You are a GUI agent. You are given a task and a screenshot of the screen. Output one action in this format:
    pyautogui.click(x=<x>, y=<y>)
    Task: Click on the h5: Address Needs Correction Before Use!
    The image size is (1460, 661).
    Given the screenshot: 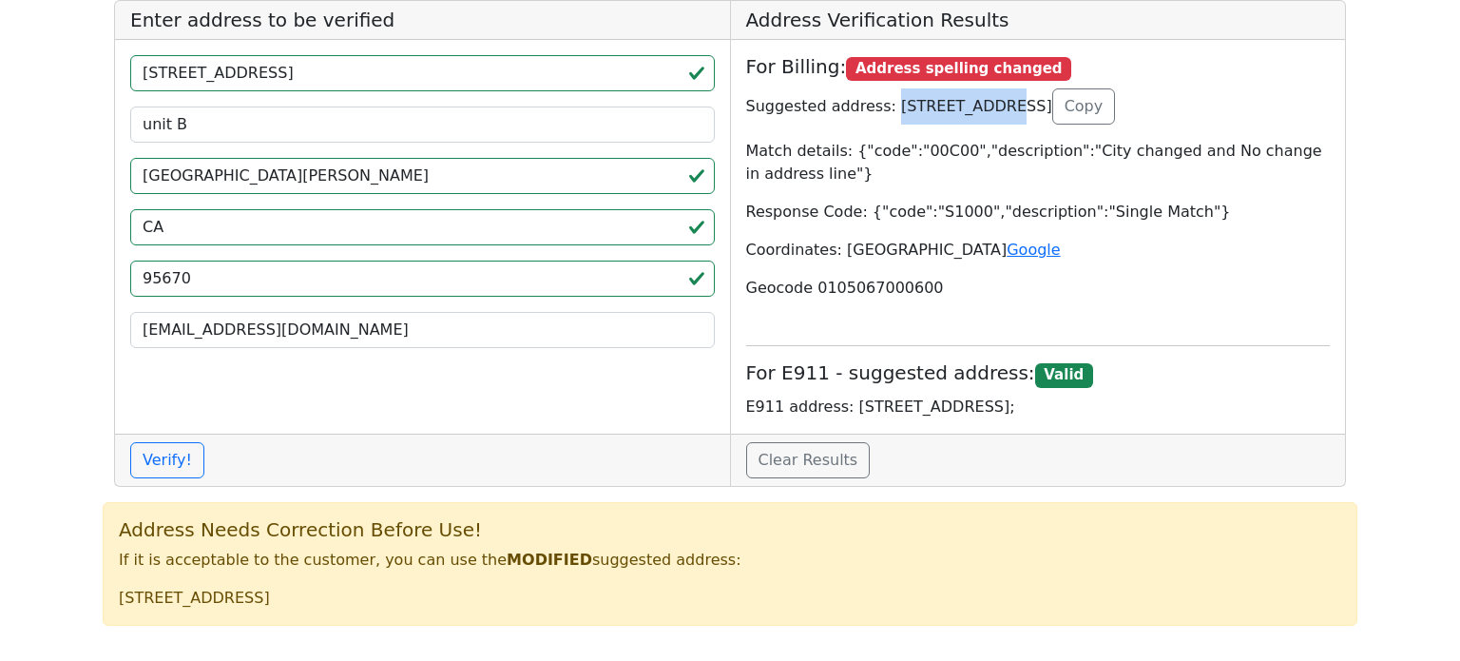 What is the action you would take?
    pyautogui.click(x=730, y=529)
    